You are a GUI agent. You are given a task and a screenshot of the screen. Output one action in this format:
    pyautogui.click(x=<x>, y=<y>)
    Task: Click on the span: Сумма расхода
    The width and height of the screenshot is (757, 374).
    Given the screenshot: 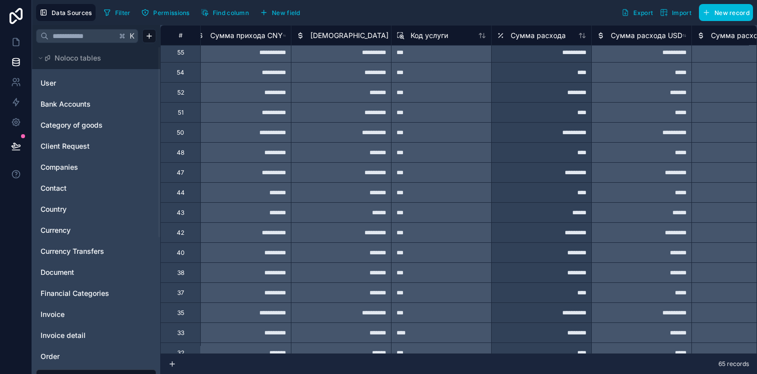 What is the action you would take?
    pyautogui.click(x=538, y=36)
    